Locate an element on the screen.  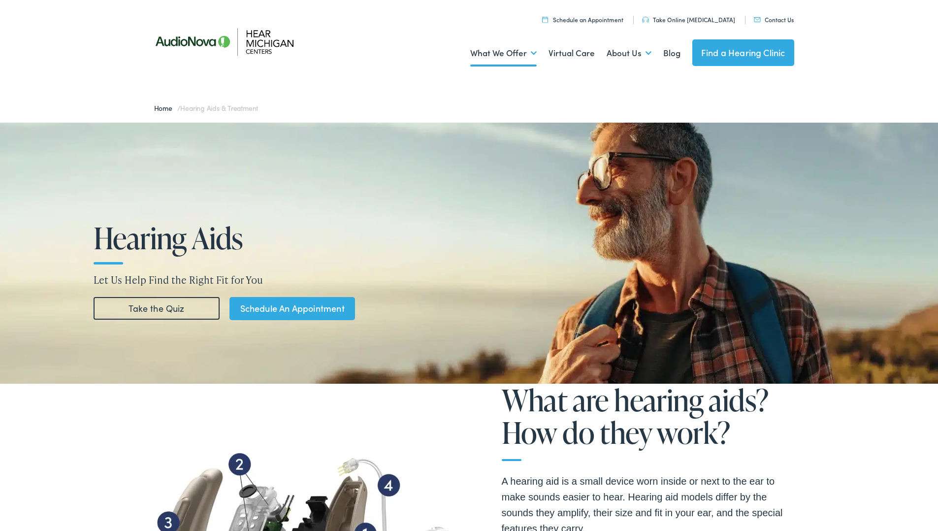
a: What We Offer is located at coordinates (503, 53).